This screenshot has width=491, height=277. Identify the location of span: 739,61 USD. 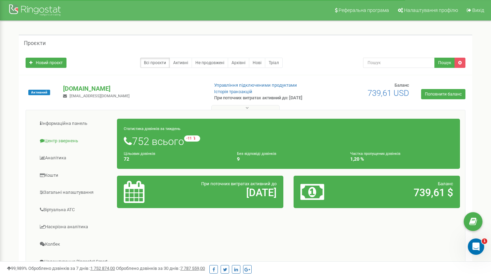
(388, 93).